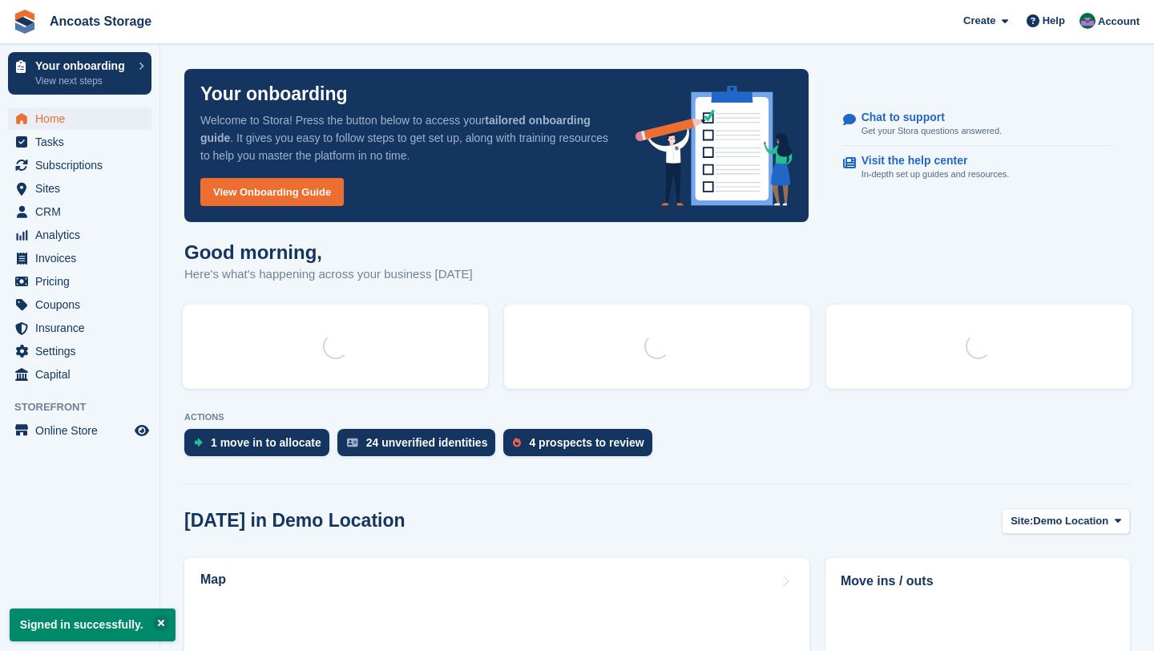  Describe the element at coordinates (100, 21) in the screenshot. I see `a: Ancoats Storage` at that location.